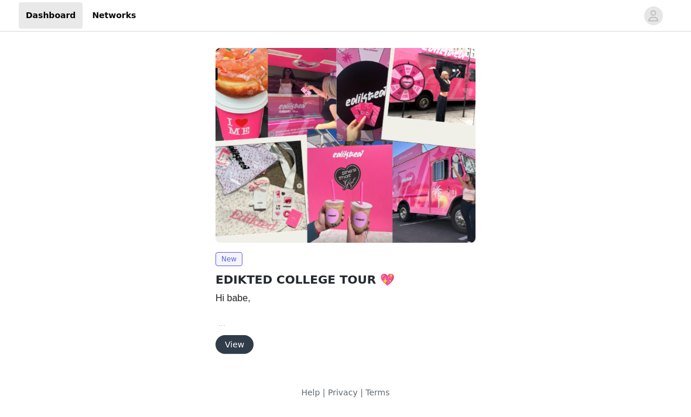 The height and width of the screenshot is (417, 691). Describe the element at coordinates (345, 280) in the screenshot. I see `h2: EDIKTED COLLEGE TOUR 💖` at that location.